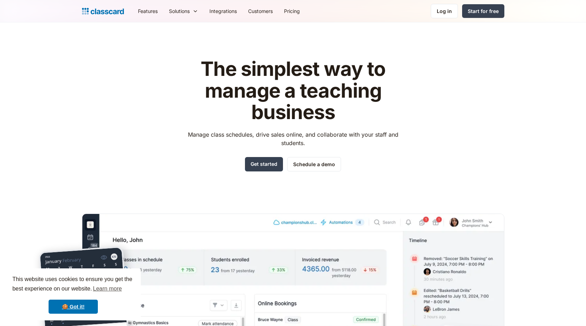 This screenshot has width=586, height=326. I want to click on div: cookieconsent, so click(73, 295).